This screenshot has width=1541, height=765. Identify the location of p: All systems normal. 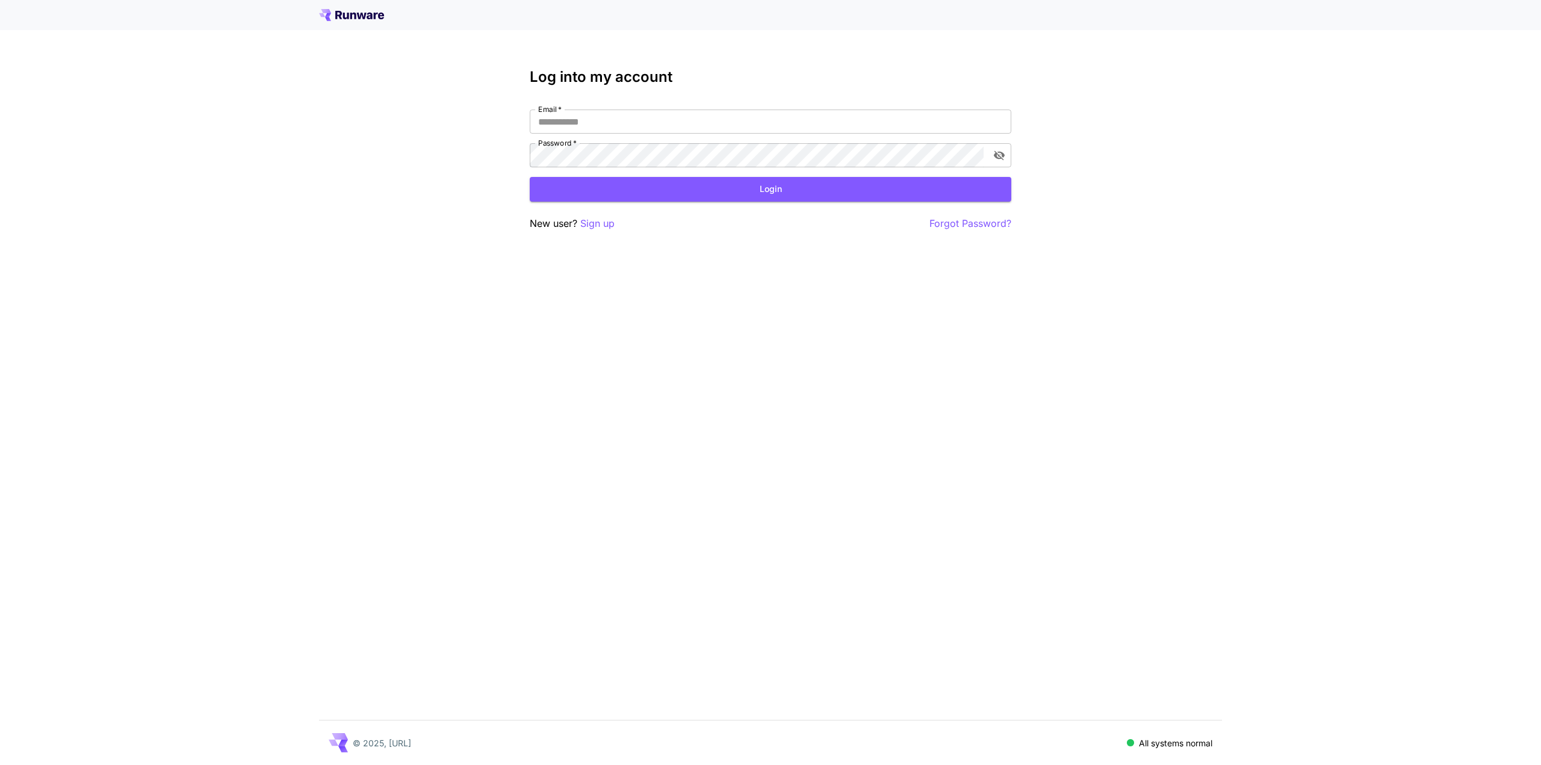
(1176, 743).